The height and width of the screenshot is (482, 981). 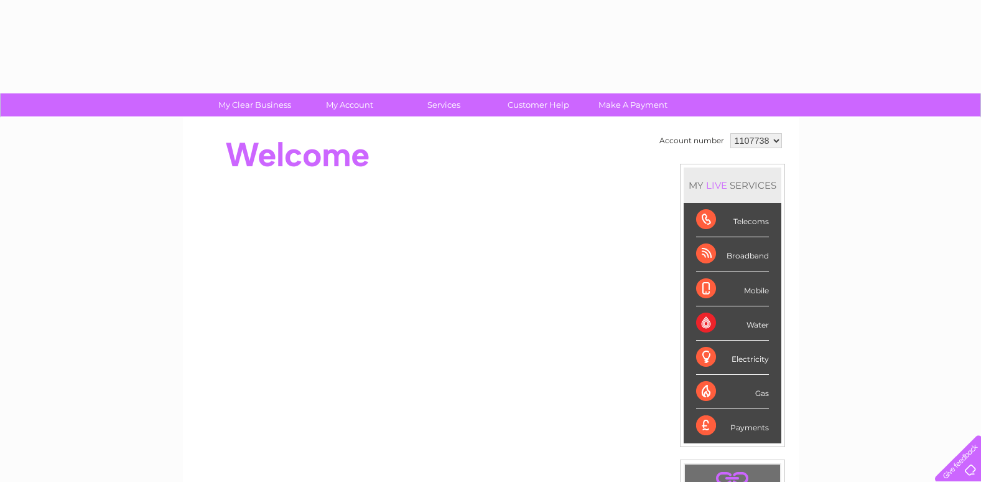 I want to click on div: Mobile, so click(x=733, y=289).